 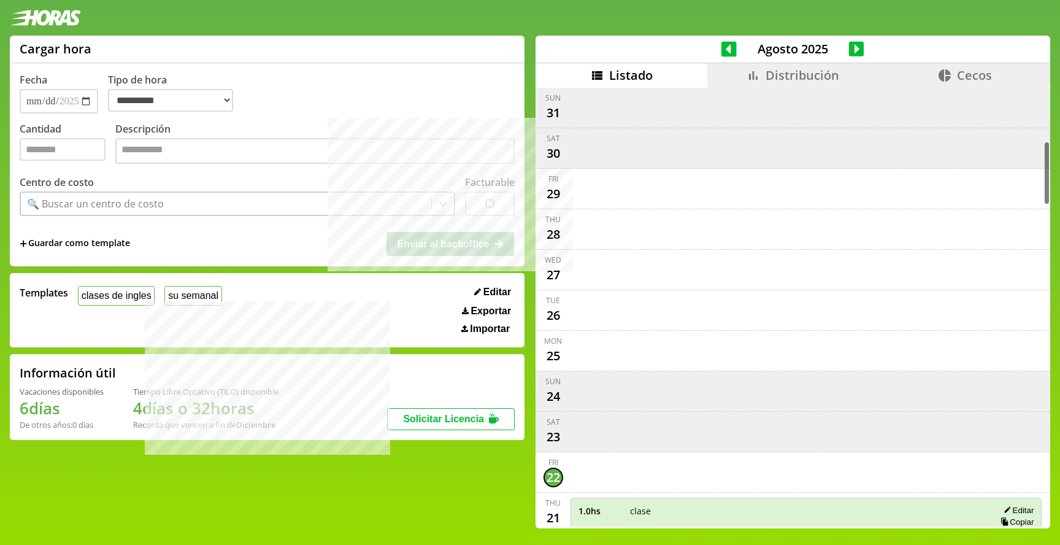 What do you see at coordinates (67, 144) in the screenshot?
I see `label: Cantidad` at bounding box center [67, 144].